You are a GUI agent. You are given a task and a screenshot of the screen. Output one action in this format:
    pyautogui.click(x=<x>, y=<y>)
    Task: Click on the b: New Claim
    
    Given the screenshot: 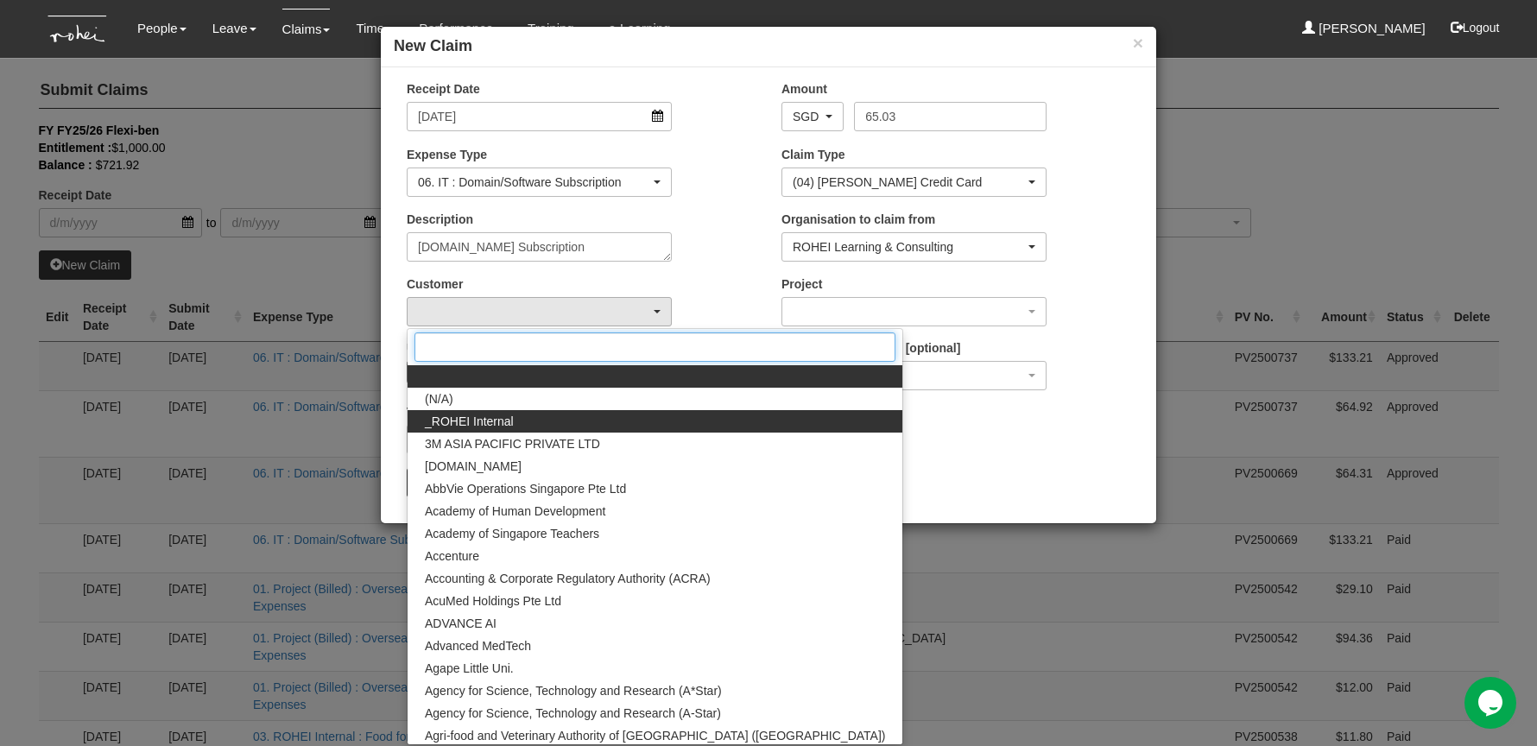 What is the action you would take?
    pyautogui.click(x=433, y=46)
    